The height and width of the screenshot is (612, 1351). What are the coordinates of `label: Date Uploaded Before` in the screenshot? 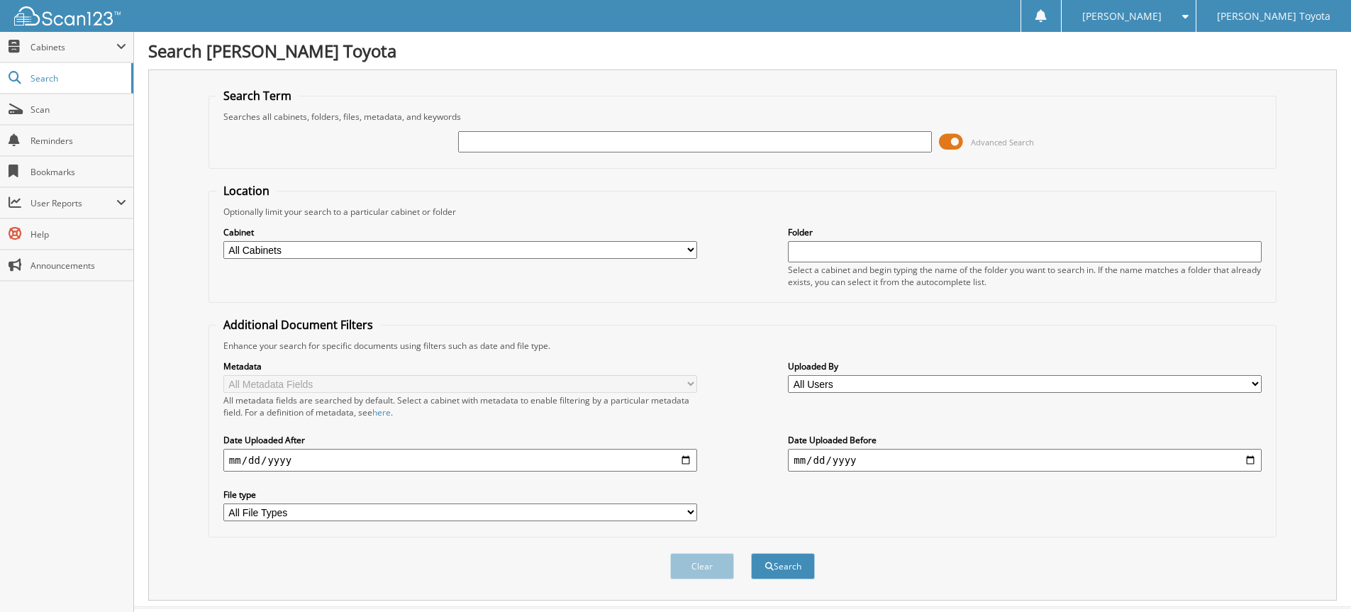 It's located at (1025, 440).